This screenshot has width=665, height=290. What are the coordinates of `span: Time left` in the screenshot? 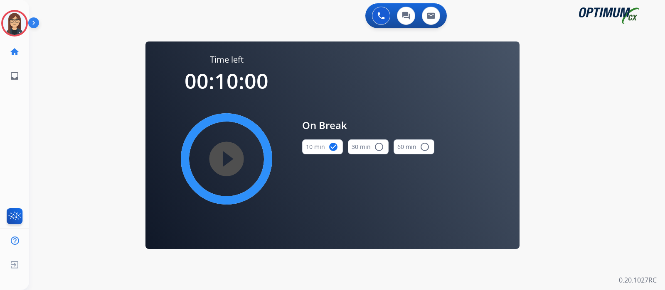 It's located at (226, 60).